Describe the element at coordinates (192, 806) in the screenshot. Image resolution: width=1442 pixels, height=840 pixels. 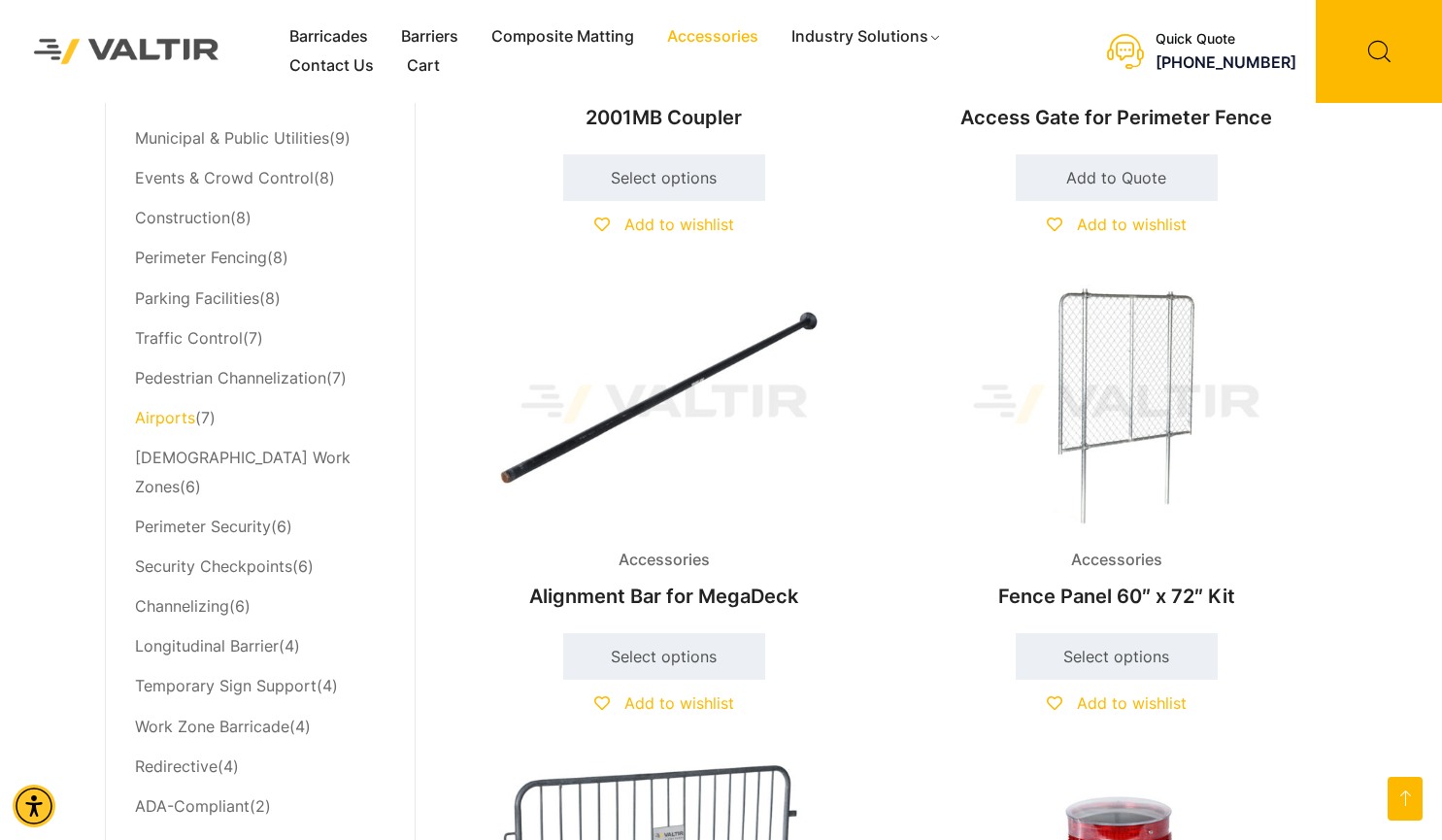
I see `a: ADA-Compliant` at that location.